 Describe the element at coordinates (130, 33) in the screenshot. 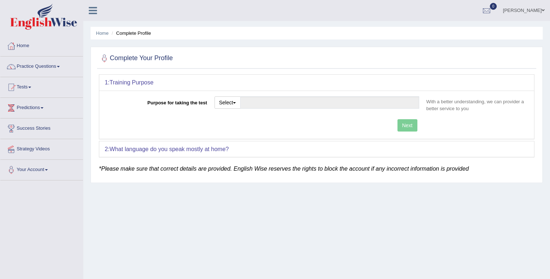

I see `li: Complete Profile` at that location.